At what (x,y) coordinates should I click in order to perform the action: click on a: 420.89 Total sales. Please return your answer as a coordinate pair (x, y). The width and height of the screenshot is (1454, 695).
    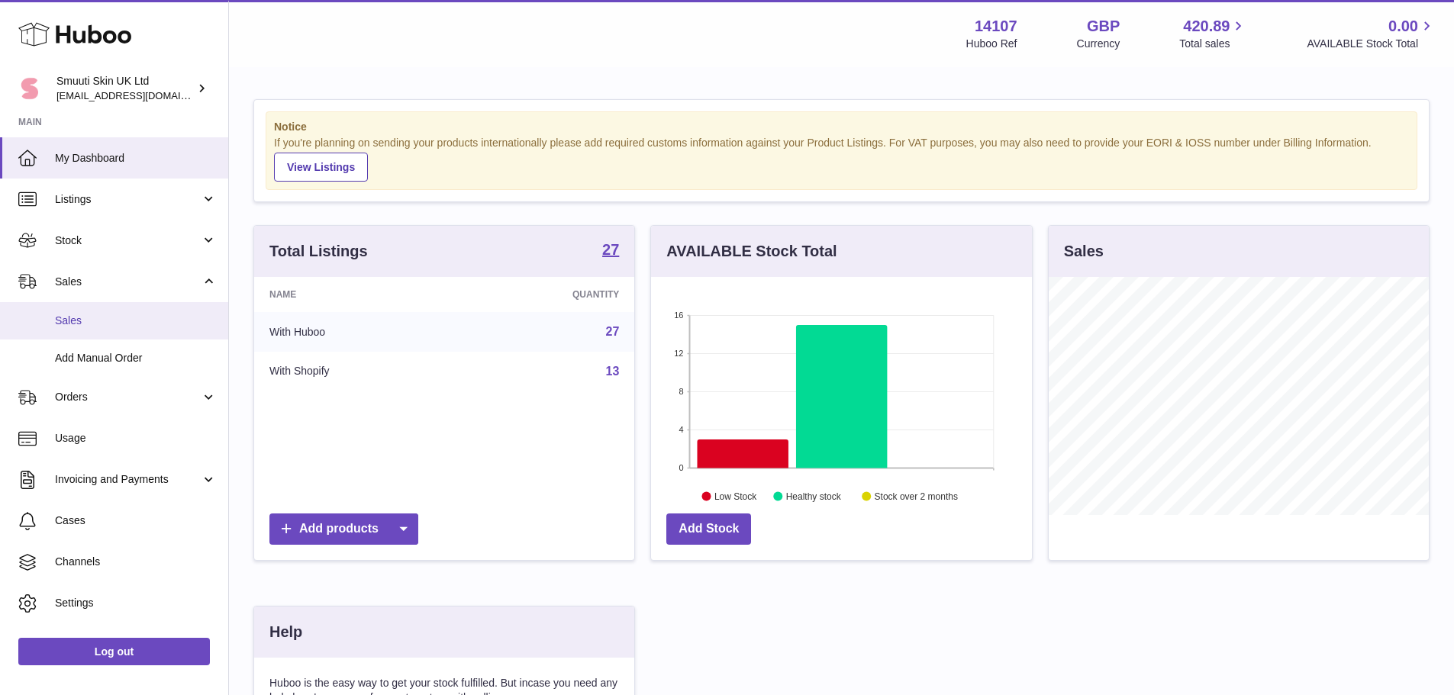
    Looking at the image, I should click on (1213, 34).